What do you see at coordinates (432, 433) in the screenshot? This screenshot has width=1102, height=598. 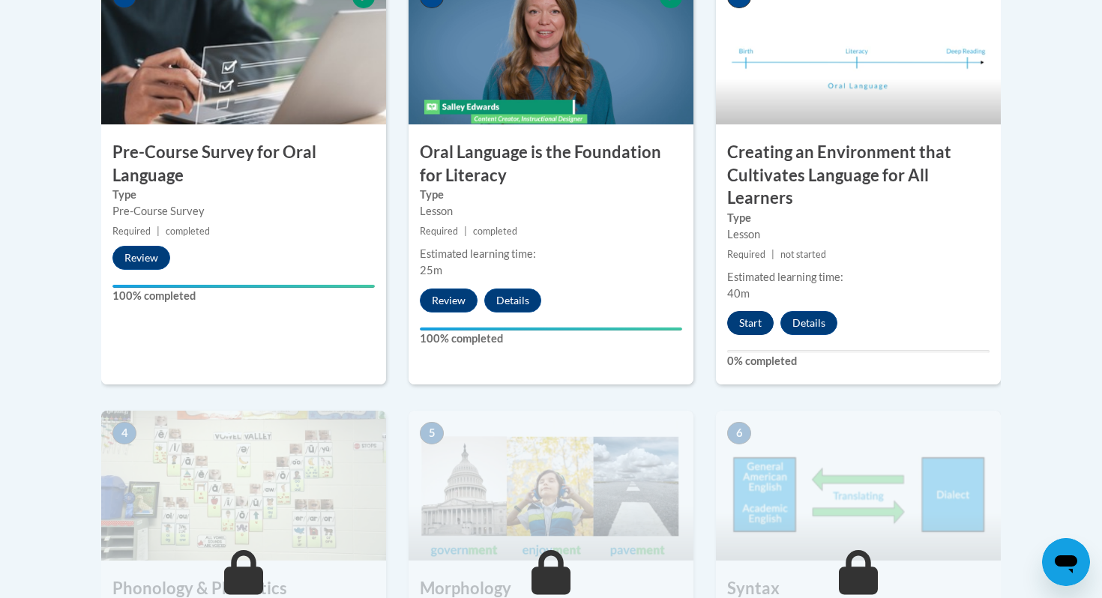 I see `span: 5` at bounding box center [432, 433].